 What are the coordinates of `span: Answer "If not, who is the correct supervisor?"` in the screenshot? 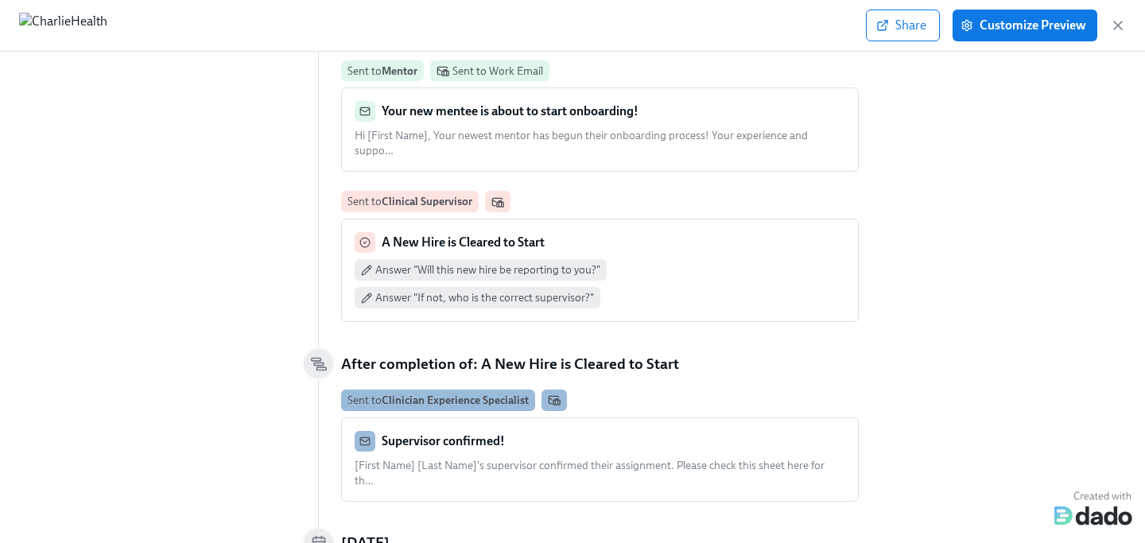 It's located at (484, 297).